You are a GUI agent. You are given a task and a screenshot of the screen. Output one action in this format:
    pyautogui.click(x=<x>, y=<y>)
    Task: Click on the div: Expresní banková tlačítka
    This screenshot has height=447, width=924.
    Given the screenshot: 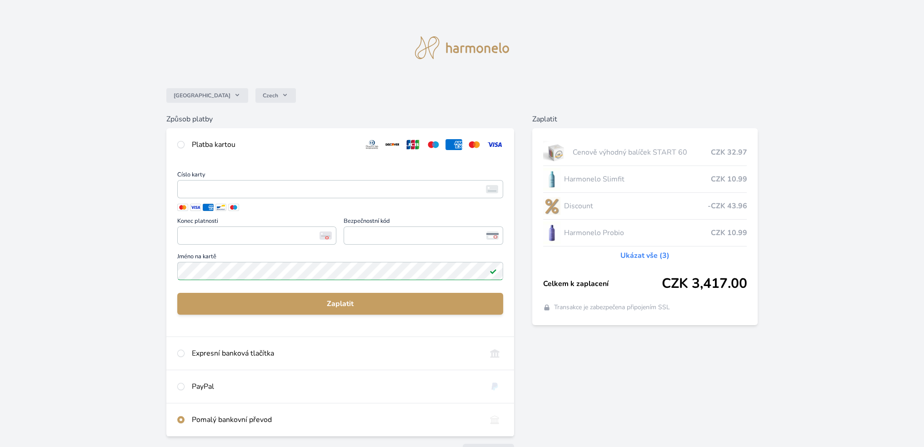 What is the action you would take?
    pyautogui.click(x=336, y=353)
    